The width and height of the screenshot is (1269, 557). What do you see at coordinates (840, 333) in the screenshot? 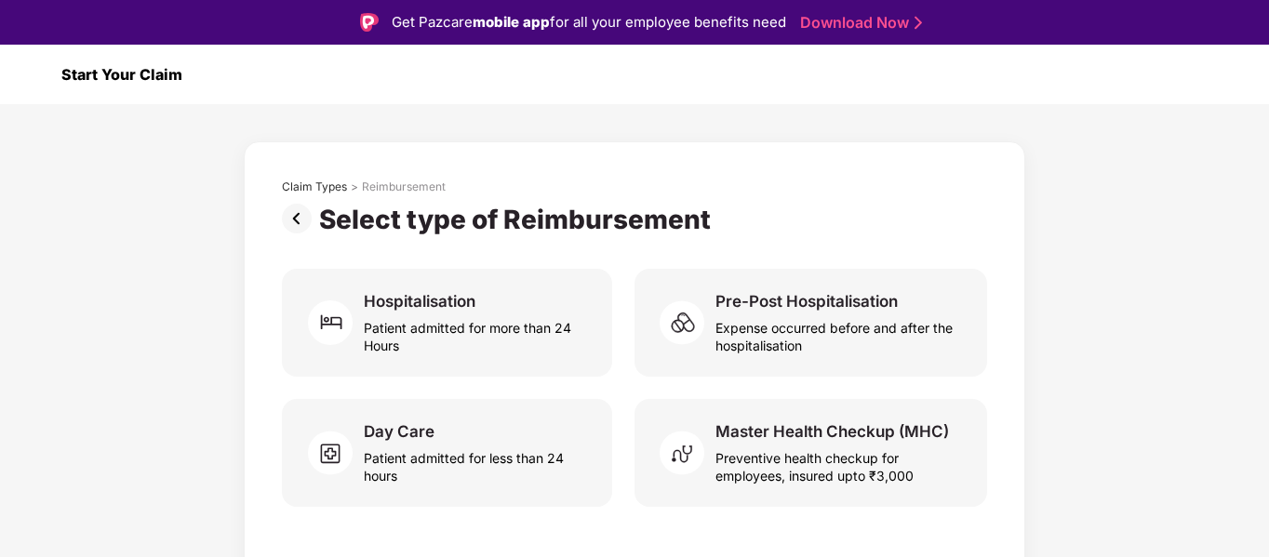
I see `div: Expense occurred before and after the hospitalisation` at bounding box center [840, 333].